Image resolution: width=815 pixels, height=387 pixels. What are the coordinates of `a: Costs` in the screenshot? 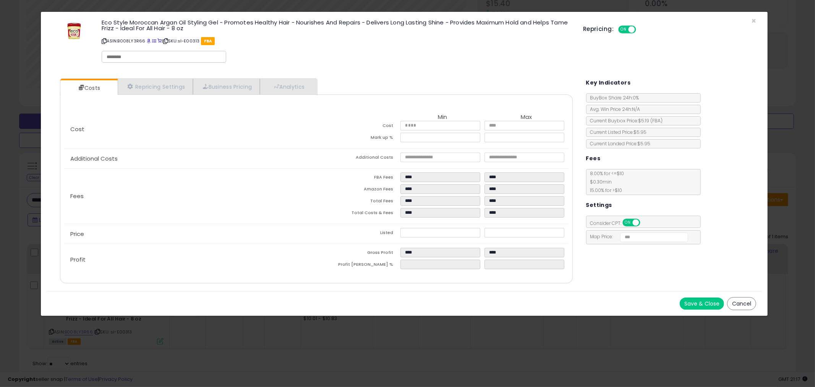 It's located at (89, 88).